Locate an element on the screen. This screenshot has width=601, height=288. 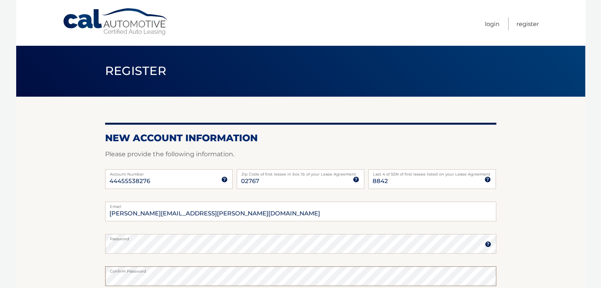
a: Cal Automotive is located at coordinates (116, 22).